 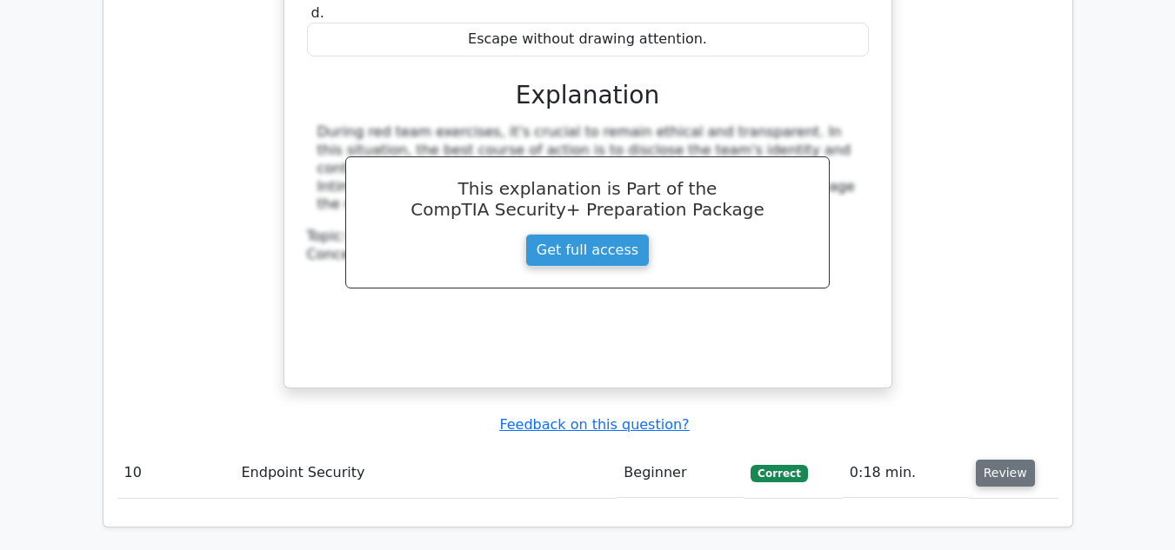 What do you see at coordinates (317, 12) in the screenshot?
I see `span: d.` at bounding box center [317, 12].